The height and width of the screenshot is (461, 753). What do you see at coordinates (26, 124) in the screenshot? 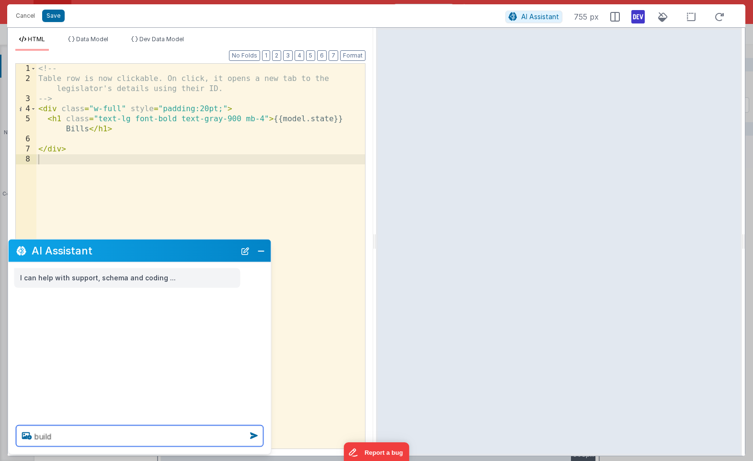
I see `div: 5` at bounding box center [26, 124].